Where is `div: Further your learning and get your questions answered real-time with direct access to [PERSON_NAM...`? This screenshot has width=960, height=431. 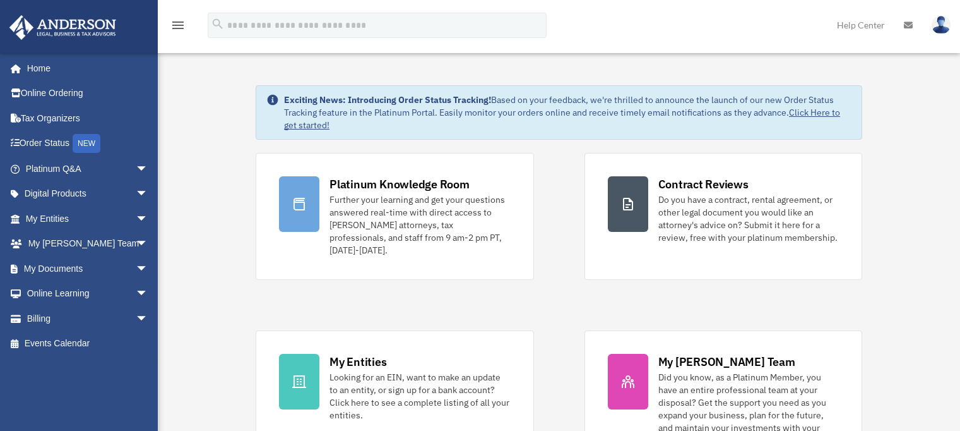
div: Further your learning and get your questions answered real-time with direct access to [PERSON_NAM... is located at coordinates (420, 225).